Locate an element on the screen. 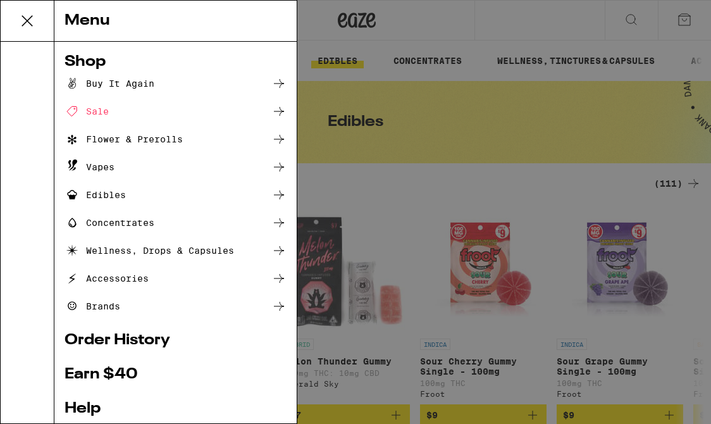  span: Hi. Need any help? is located at coordinates (49, 14).